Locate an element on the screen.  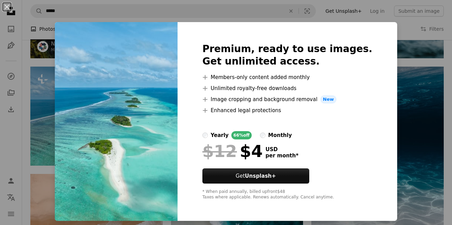
div: 66% off is located at coordinates (241, 135).